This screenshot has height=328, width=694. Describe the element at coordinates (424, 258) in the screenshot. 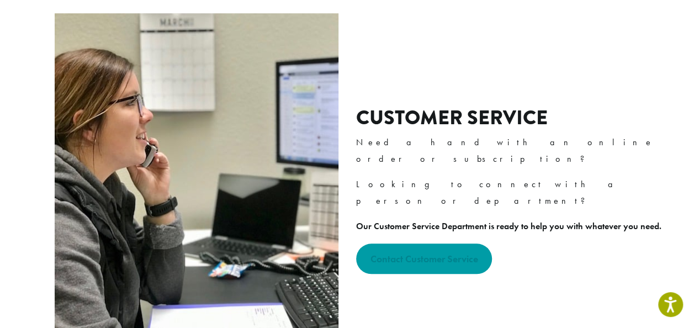

I see `a: Contact Customer Service` at that location.